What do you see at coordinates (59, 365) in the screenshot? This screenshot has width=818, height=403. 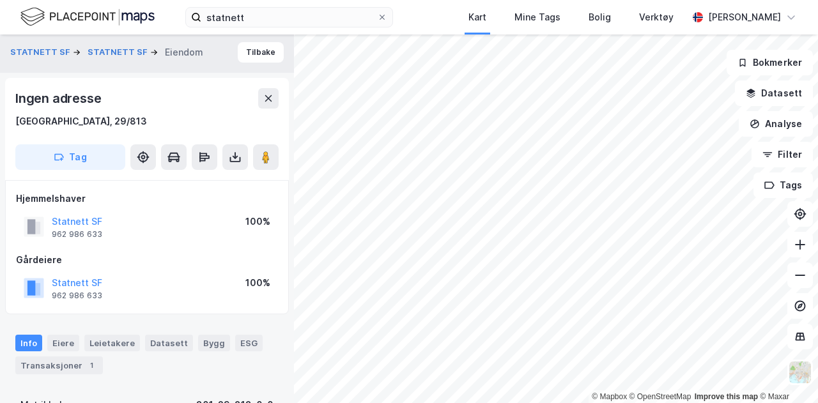 I see `div: Transaksjoner` at bounding box center [59, 365].